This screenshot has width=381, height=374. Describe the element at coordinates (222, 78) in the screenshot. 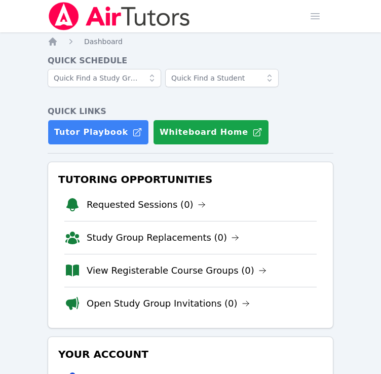

I see `input: Quick Find a Student` at that location.